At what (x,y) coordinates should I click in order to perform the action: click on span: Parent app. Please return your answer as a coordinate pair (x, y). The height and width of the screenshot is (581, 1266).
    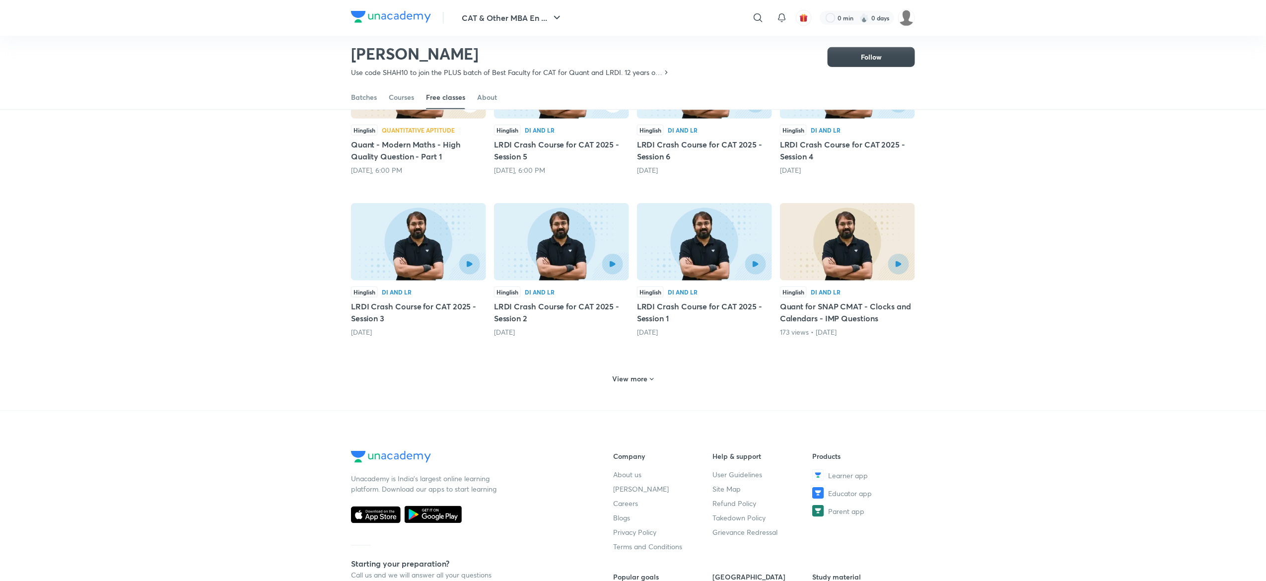
    Looking at the image, I should click on (846, 511).